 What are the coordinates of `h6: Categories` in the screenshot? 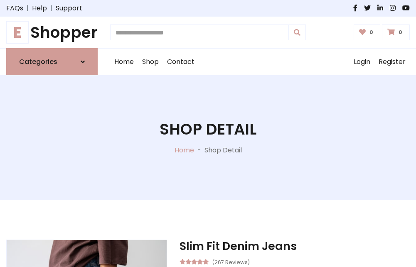 It's located at (38, 62).